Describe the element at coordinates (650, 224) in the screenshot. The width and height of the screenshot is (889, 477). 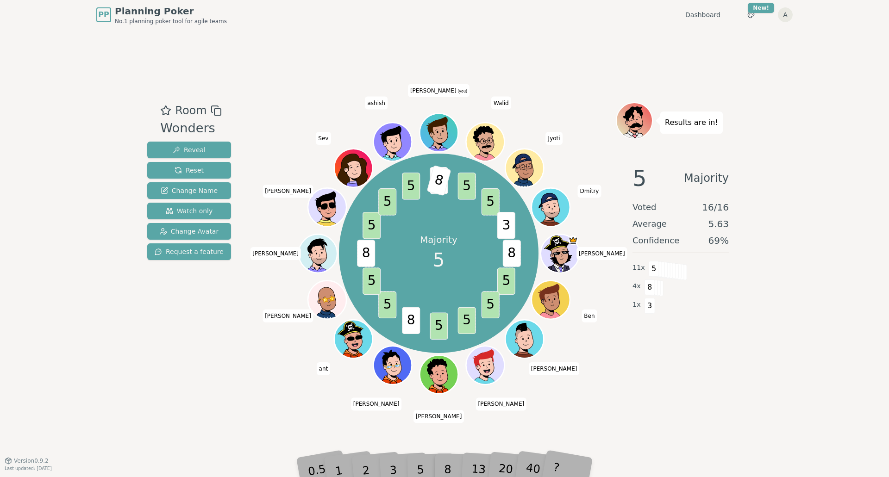
I see `span: Average` at that location.